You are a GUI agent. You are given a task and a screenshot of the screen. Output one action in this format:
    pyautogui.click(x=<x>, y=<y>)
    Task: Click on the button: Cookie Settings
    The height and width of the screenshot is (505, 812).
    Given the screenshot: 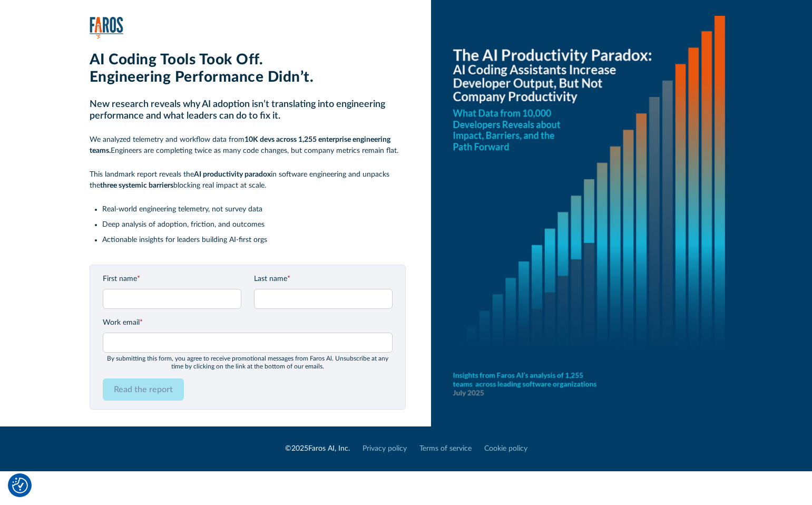 What is the action you would take?
    pyautogui.click(x=20, y=486)
    